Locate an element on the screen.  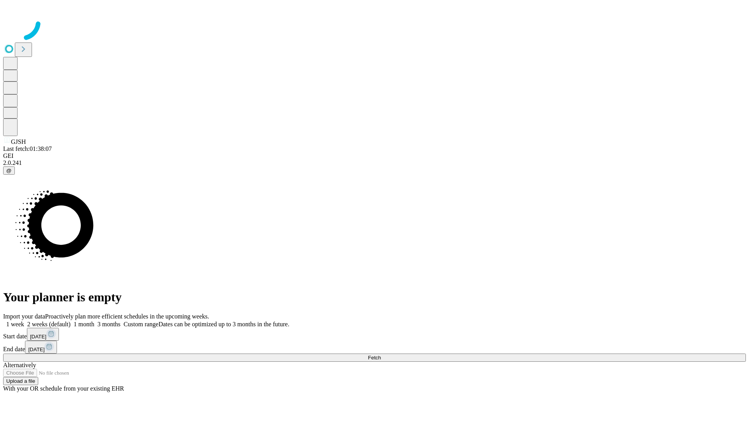
span: Dates can be optimized up to 3 months in the future. is located at coordinates (224, 324).